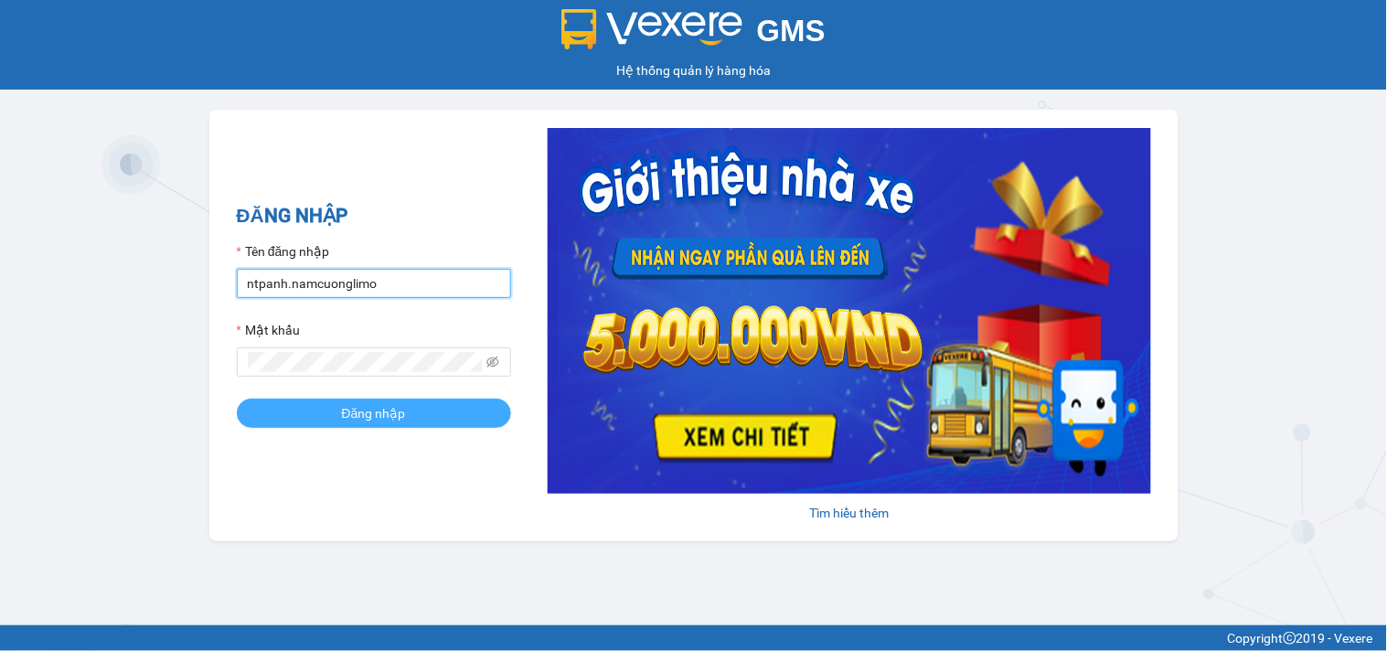 This screenshot has height=651, width=1387. What do you see at coordinates (374, 216) in the screenshot?
I see `h2: ĐĂNG NHẬP` at bounding box center [374, 216].